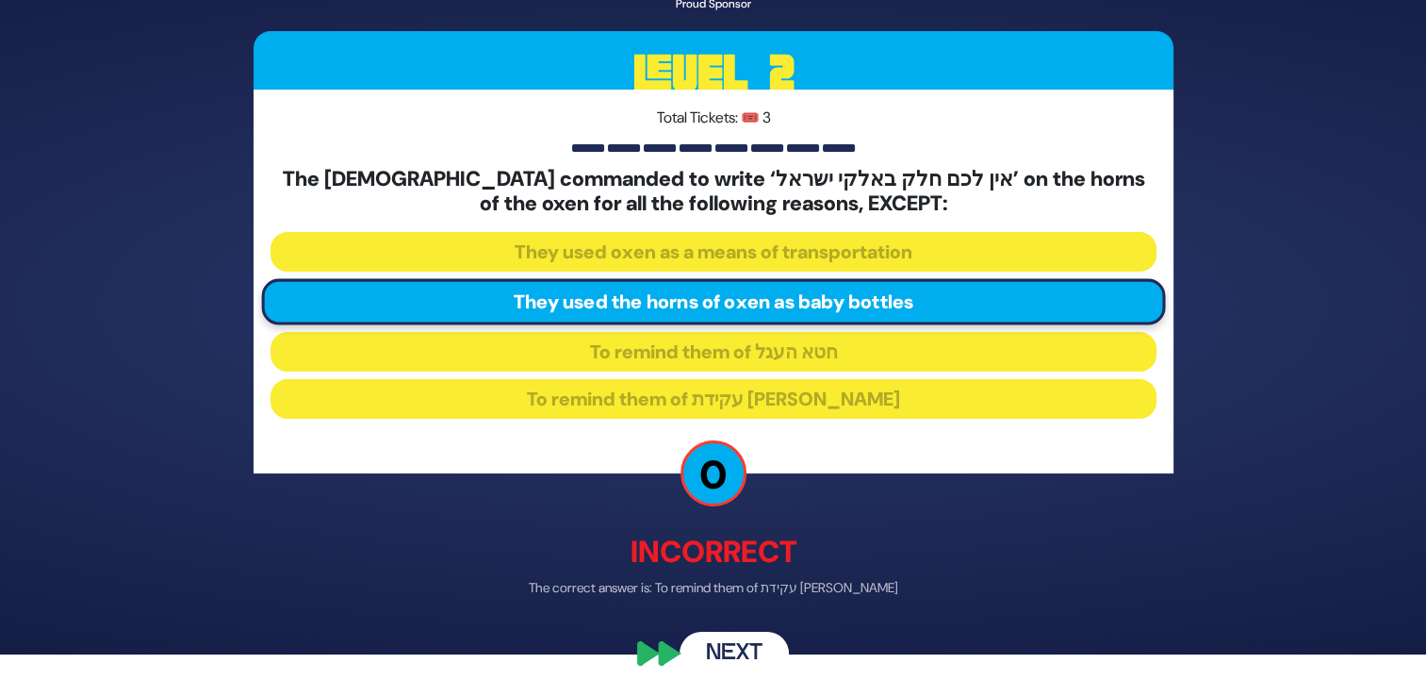  I want to click on h3: Level 2, so click(714, 74).